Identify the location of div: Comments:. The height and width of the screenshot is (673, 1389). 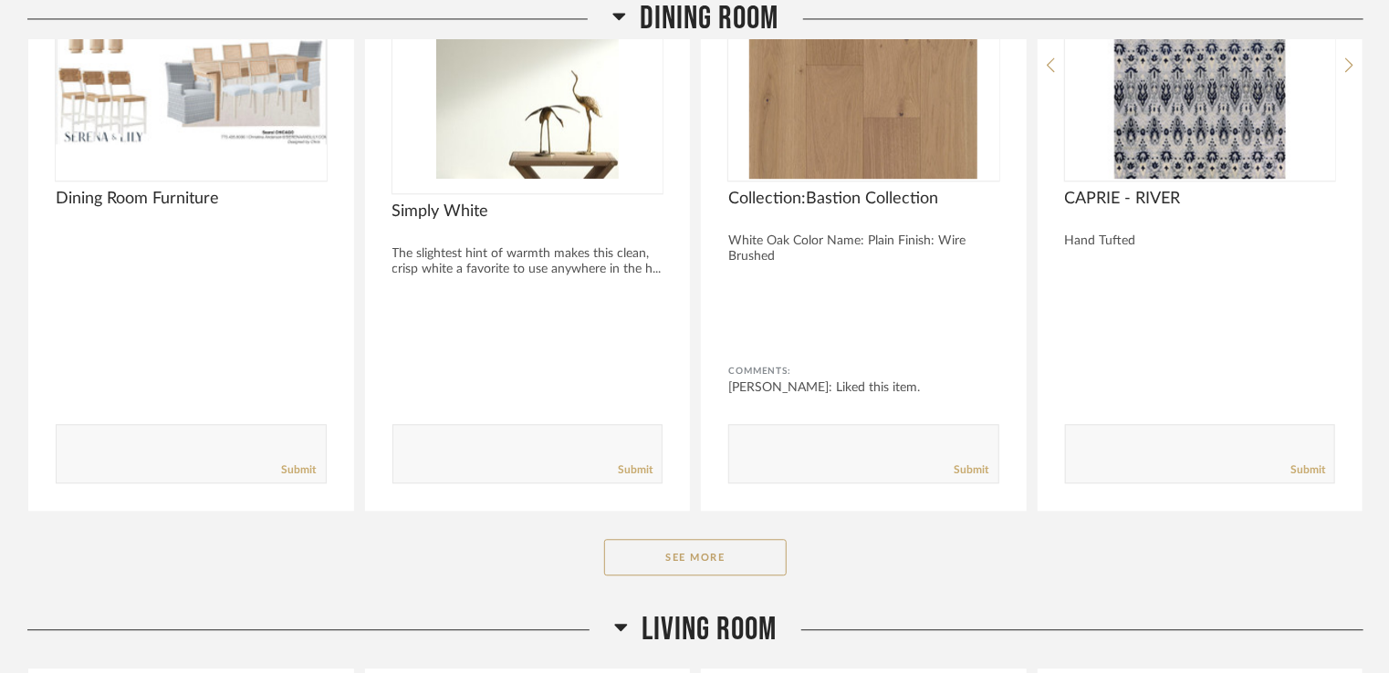
(863, 371).